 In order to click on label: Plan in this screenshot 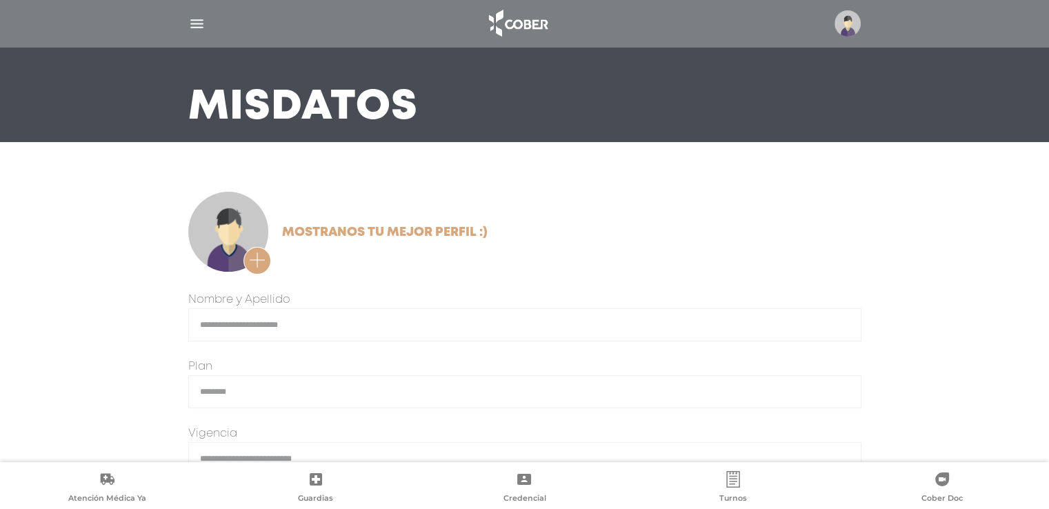, I will do `click(200, 367)`.